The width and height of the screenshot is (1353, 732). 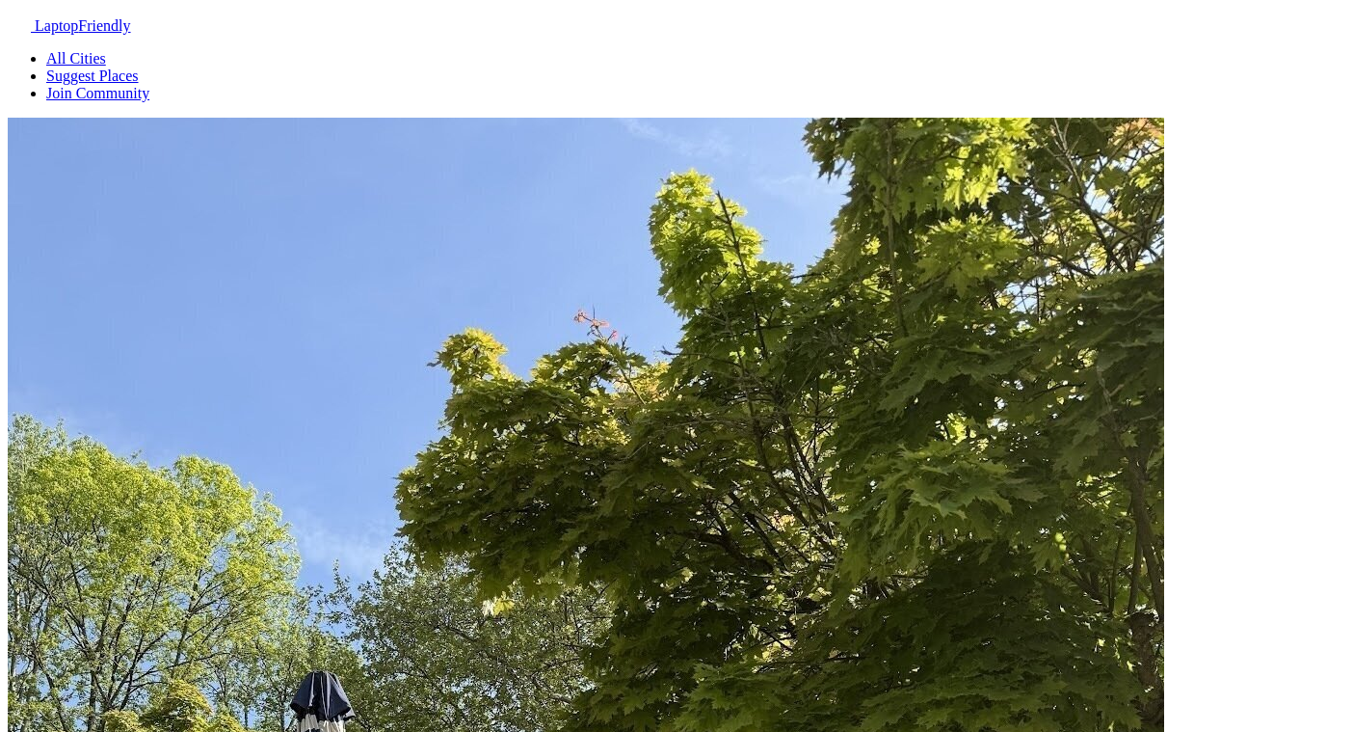 What do you see at coordinates (104, 25) in the screenshot?
I see `span: Friendly` at bounding box center [104, 25].